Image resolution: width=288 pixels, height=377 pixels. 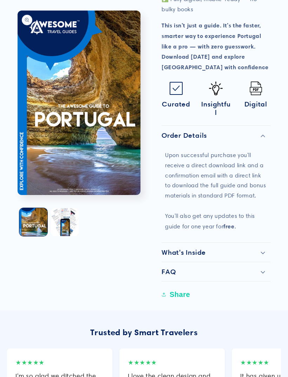 I want to click on h2: FAQ, so click(x=169, y=271).